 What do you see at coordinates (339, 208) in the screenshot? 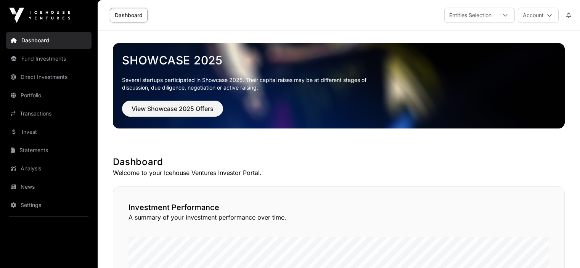
I see `h2: Investment Performance` at bounding box center [339, 208].